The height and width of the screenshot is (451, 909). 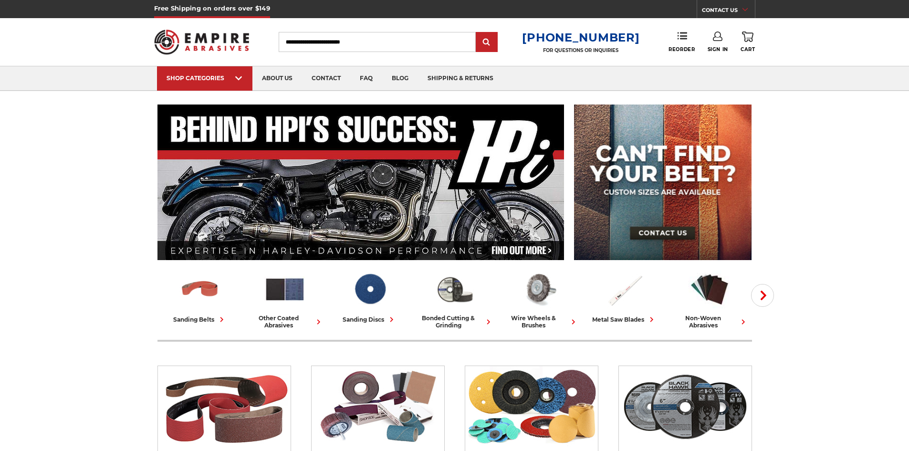 I want to click on div: metal saw blades, so click(x=624, y=319).